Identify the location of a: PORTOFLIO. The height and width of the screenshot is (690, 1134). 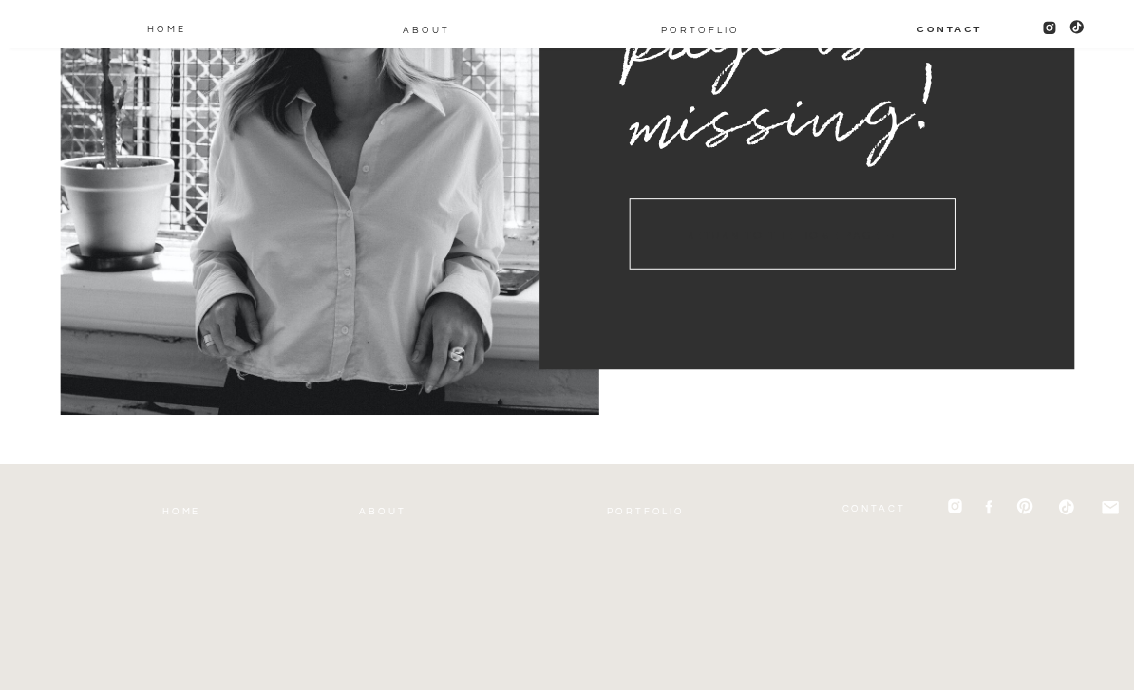
(701, 28).